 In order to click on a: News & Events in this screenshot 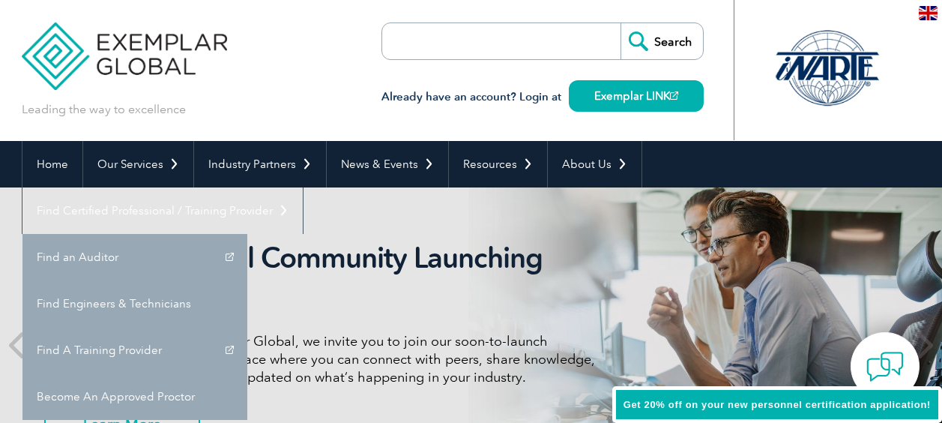, I will do `click(387, 164)`.